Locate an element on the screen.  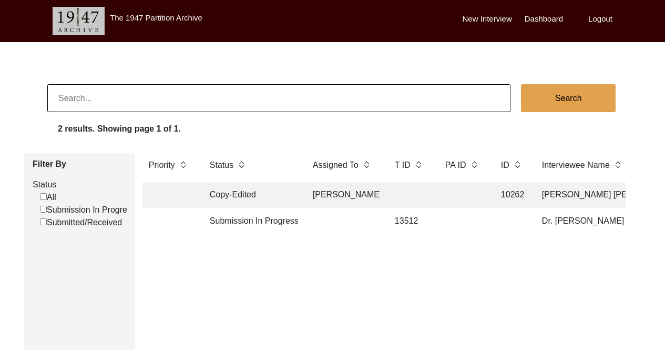
label: 2 results. Showing page 1 of 1. is located at coordinates (119, 129).